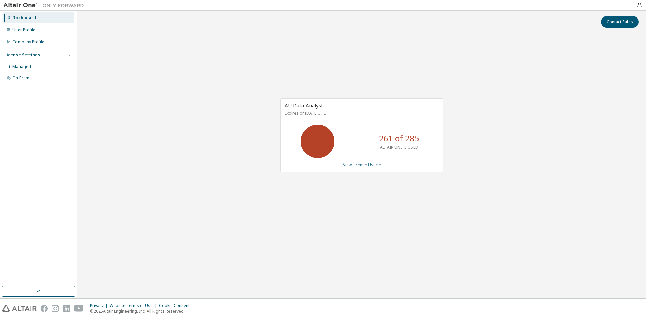  What do you see at coordinates (79, 308) in the screenshot?
I see `img: youtube.svg` at bounding box center [79, 308].